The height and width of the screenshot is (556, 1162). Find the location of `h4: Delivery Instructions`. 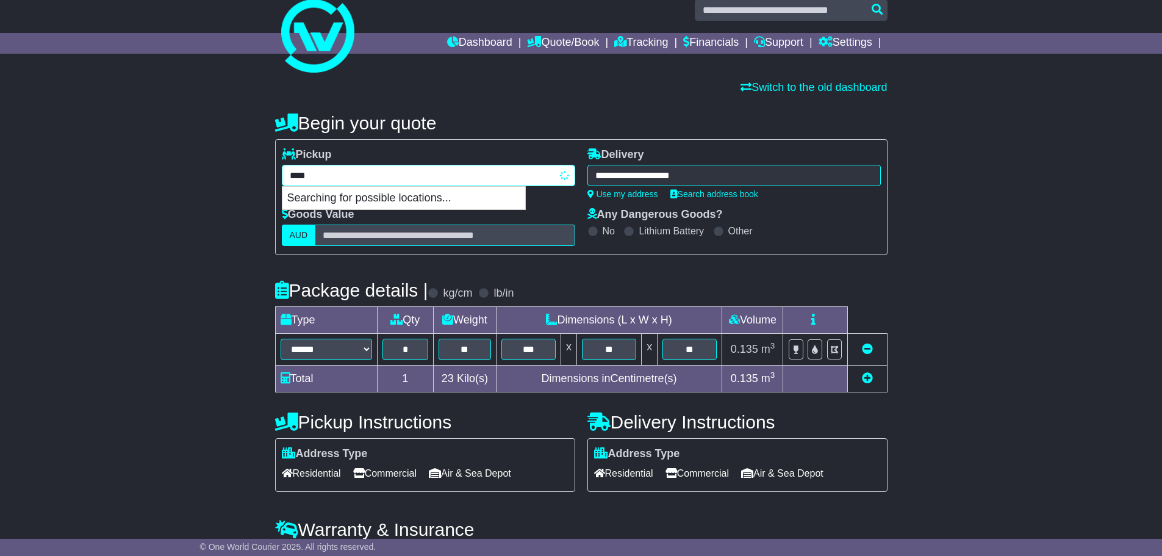

h4: Delivery Instructions is located at coordinates (738, 422).